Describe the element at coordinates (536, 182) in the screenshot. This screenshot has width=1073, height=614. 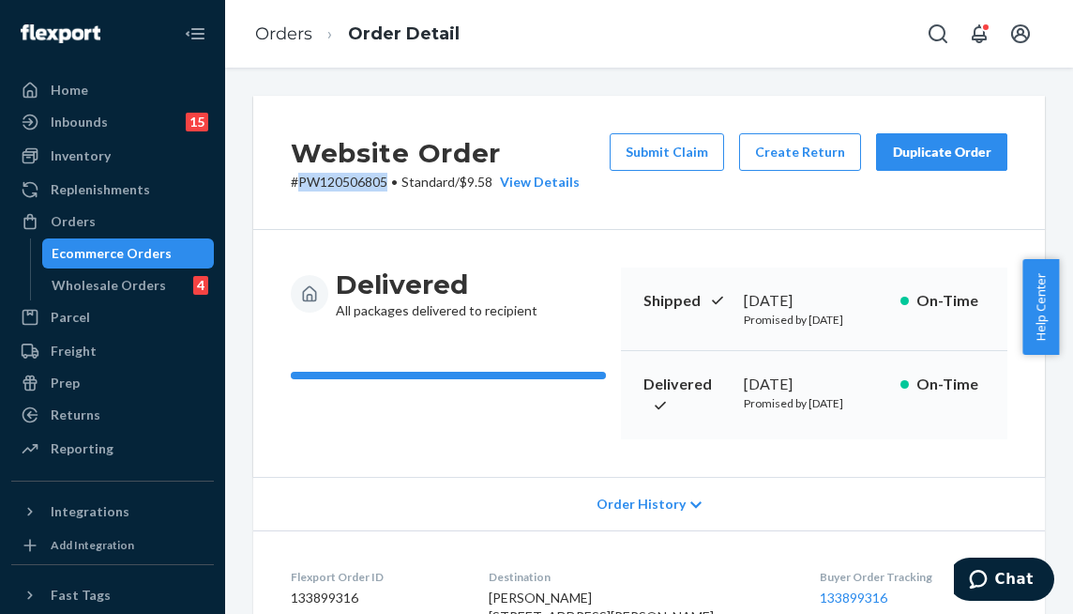
I see `button: View Details` at that location.